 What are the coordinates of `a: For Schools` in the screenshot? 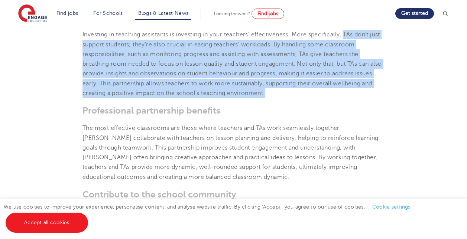 It's located at (108, 13).